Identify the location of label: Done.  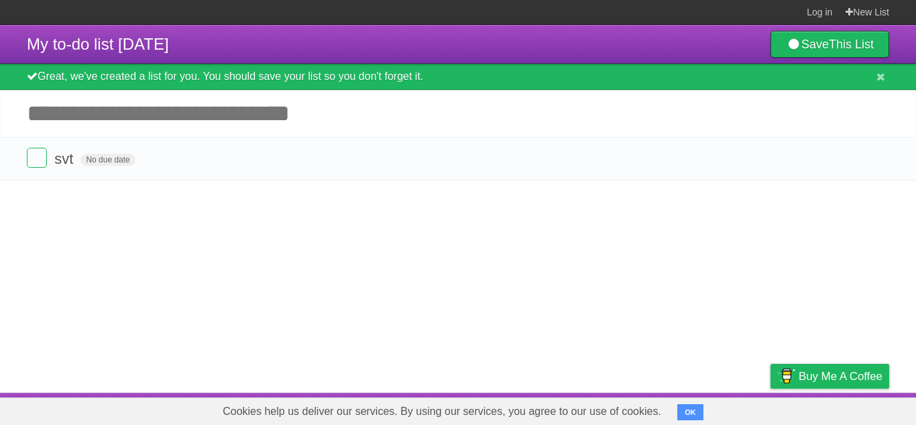
(37, 158).